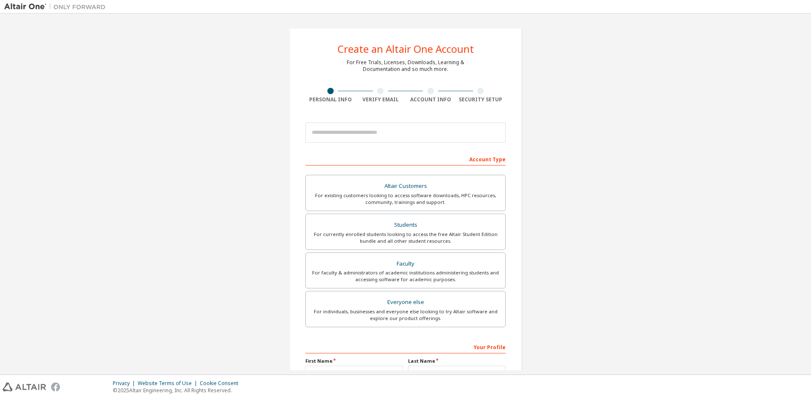  I want to click on div: Your Profile, so click(405, 347).